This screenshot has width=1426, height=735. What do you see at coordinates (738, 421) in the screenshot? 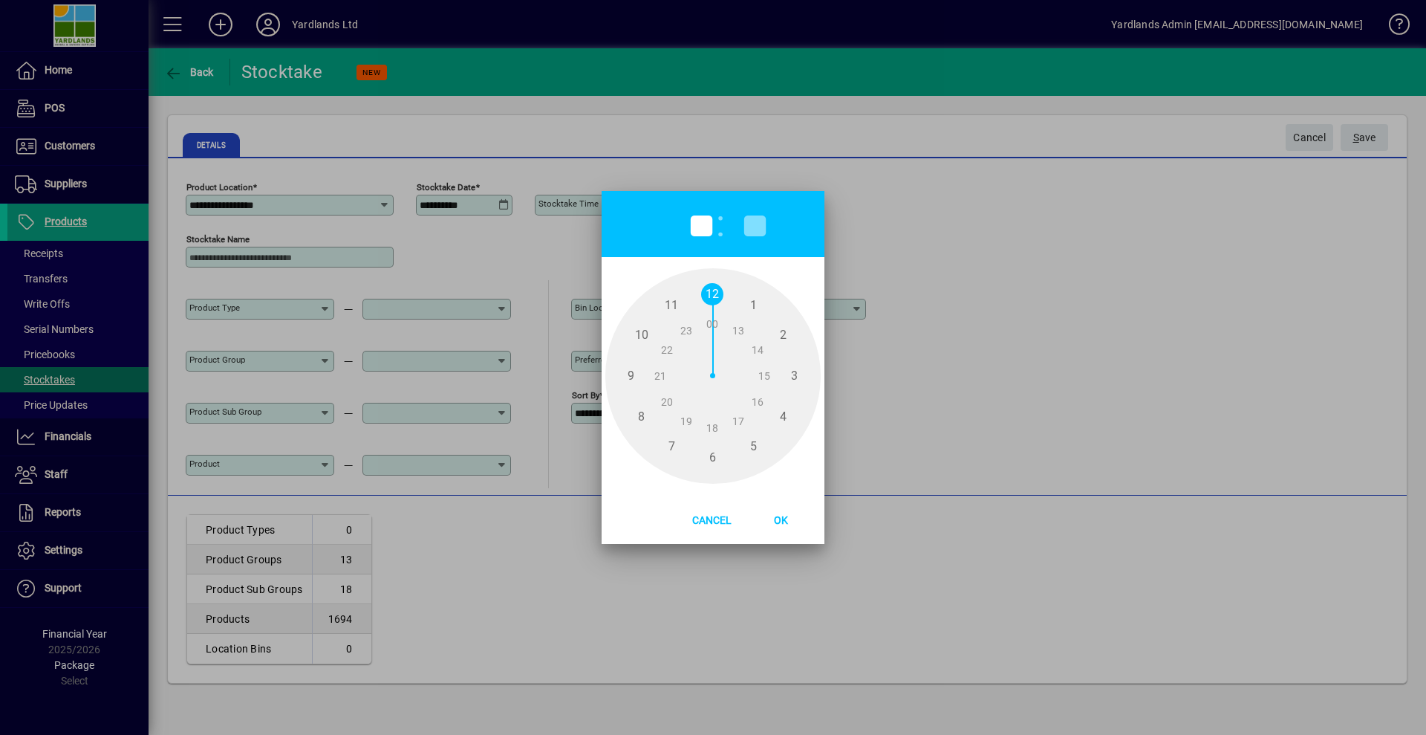
I see `span: 17` at bounding box center [738, 421].